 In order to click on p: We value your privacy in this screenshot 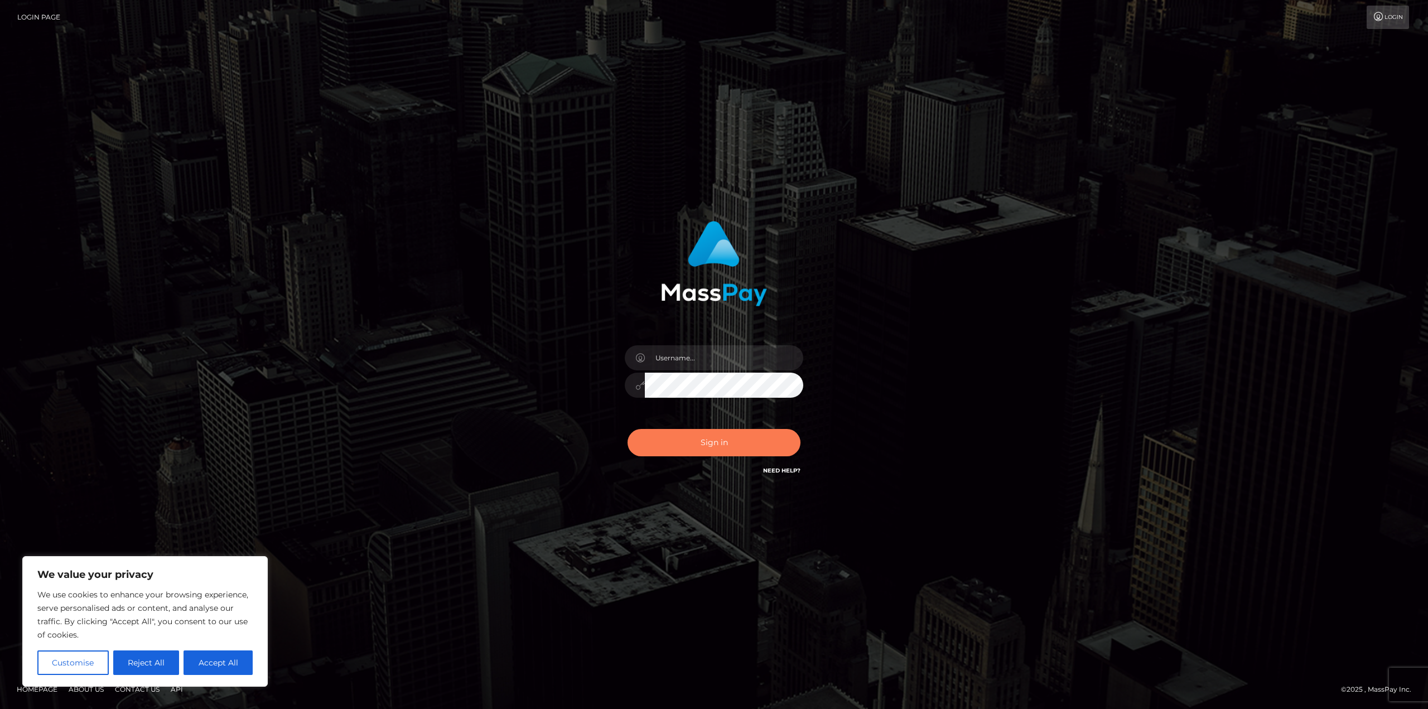, I will do `click(145, 574)`.